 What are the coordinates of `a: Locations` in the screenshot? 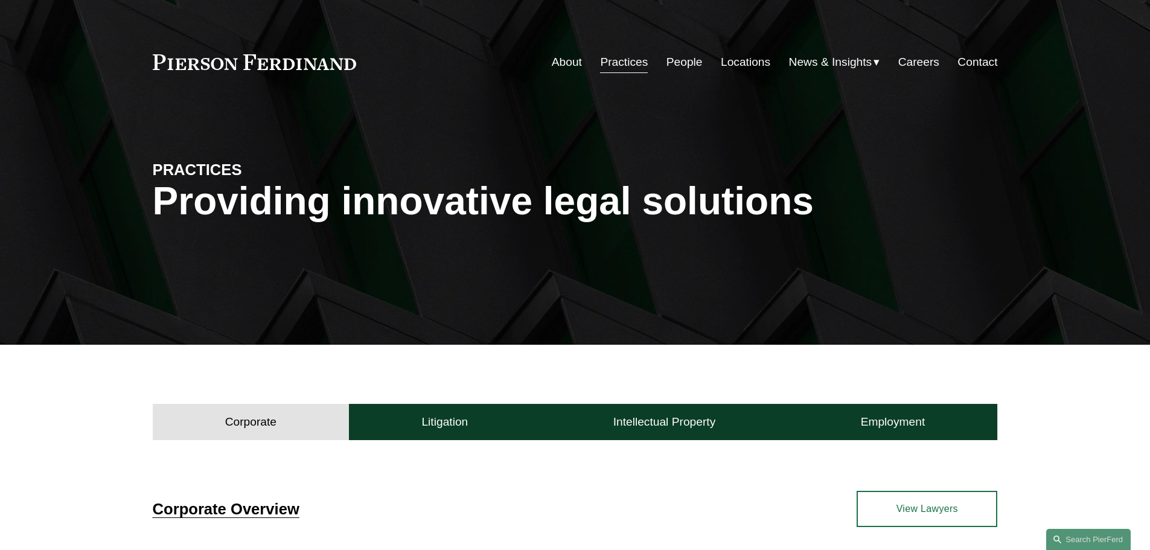 It's located at (746, 62).